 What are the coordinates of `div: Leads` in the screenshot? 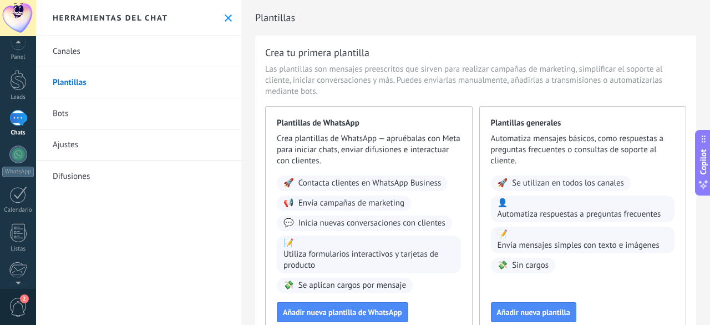 It's located at (18, 97).